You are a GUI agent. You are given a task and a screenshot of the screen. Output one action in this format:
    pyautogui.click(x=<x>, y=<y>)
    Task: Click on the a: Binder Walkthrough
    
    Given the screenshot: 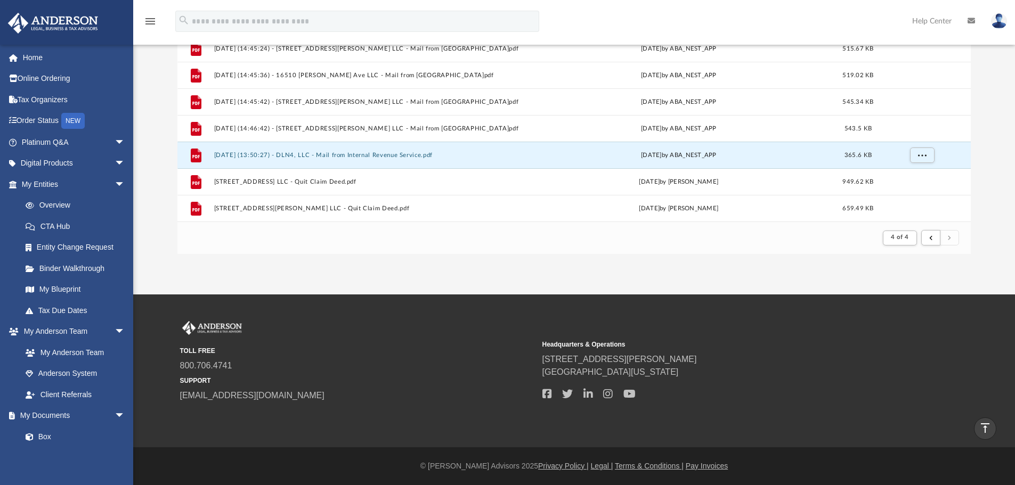 What is the action you would take?
    pyautogui.click(x=78, y=268)
    